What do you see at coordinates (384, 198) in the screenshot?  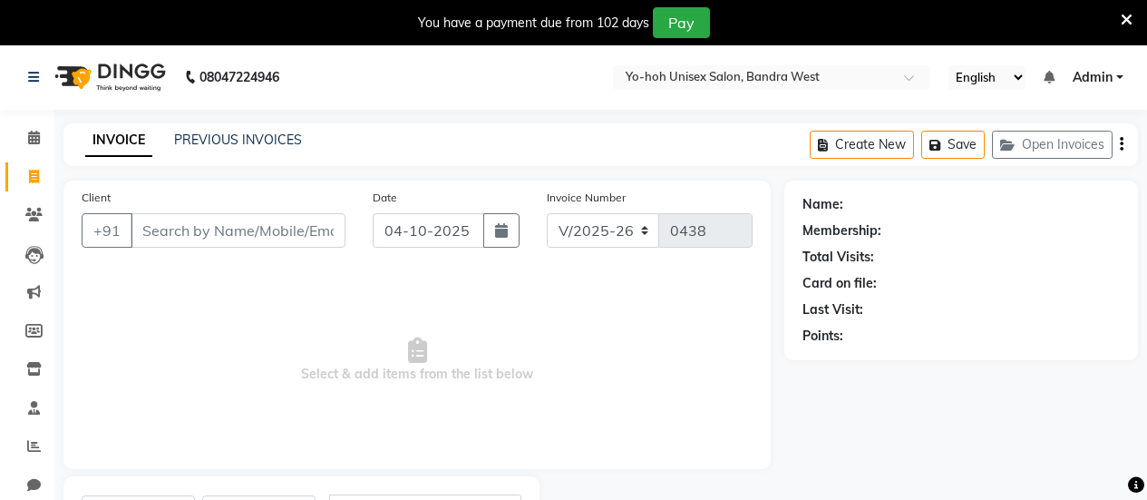 I see `label: Date` at bounding box center [384, 198].